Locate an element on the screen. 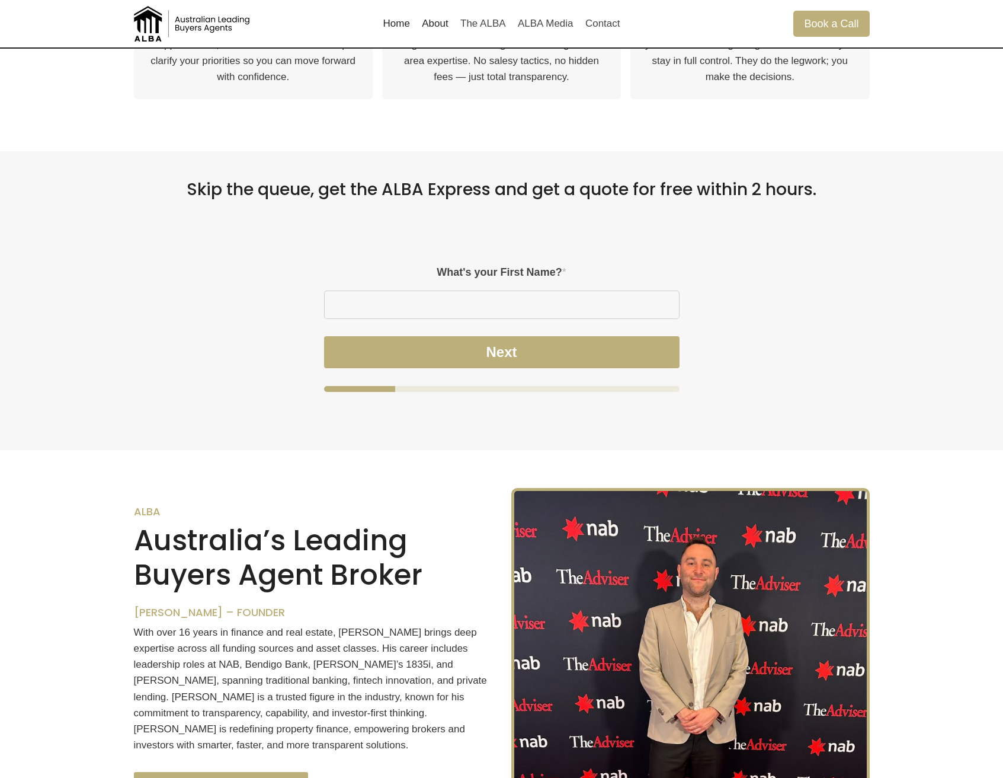 The height and width of the screenshot is (778, 1003). a: ALBA Media is located at coordinates (546, 24).